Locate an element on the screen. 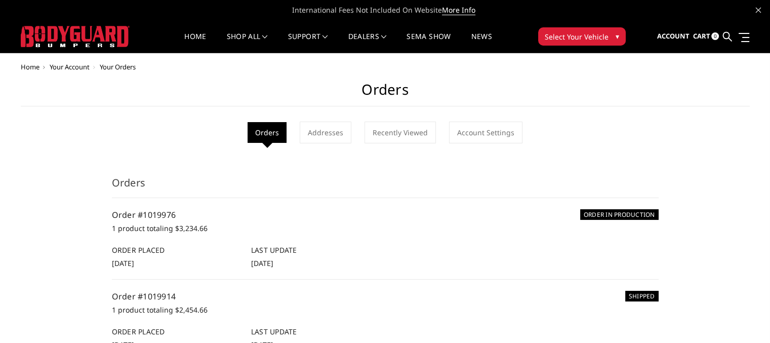 Image resolution: width=770 pixels, height=343 pixels. p: 1 product totaling $2,454.66 is located at coordinates (385, 310).